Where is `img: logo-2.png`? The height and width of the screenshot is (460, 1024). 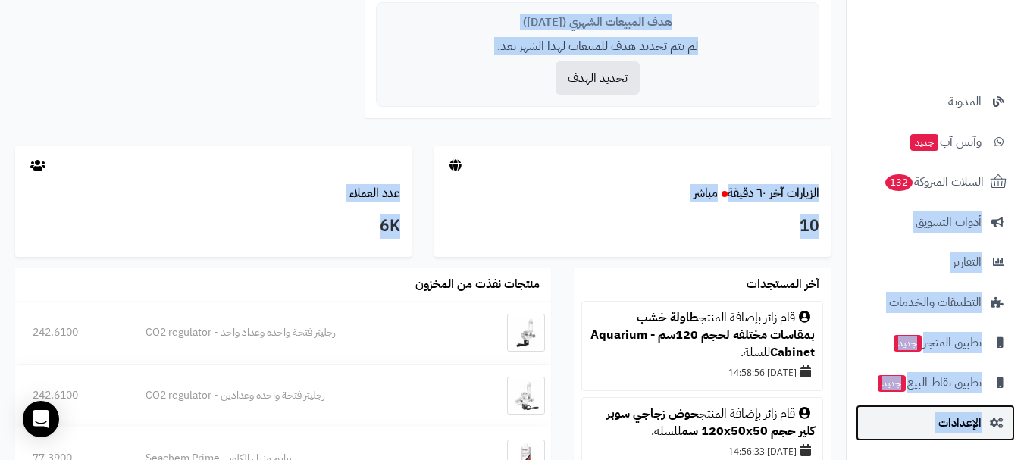
img: logo-2.png is located at coordinates (965, 58).